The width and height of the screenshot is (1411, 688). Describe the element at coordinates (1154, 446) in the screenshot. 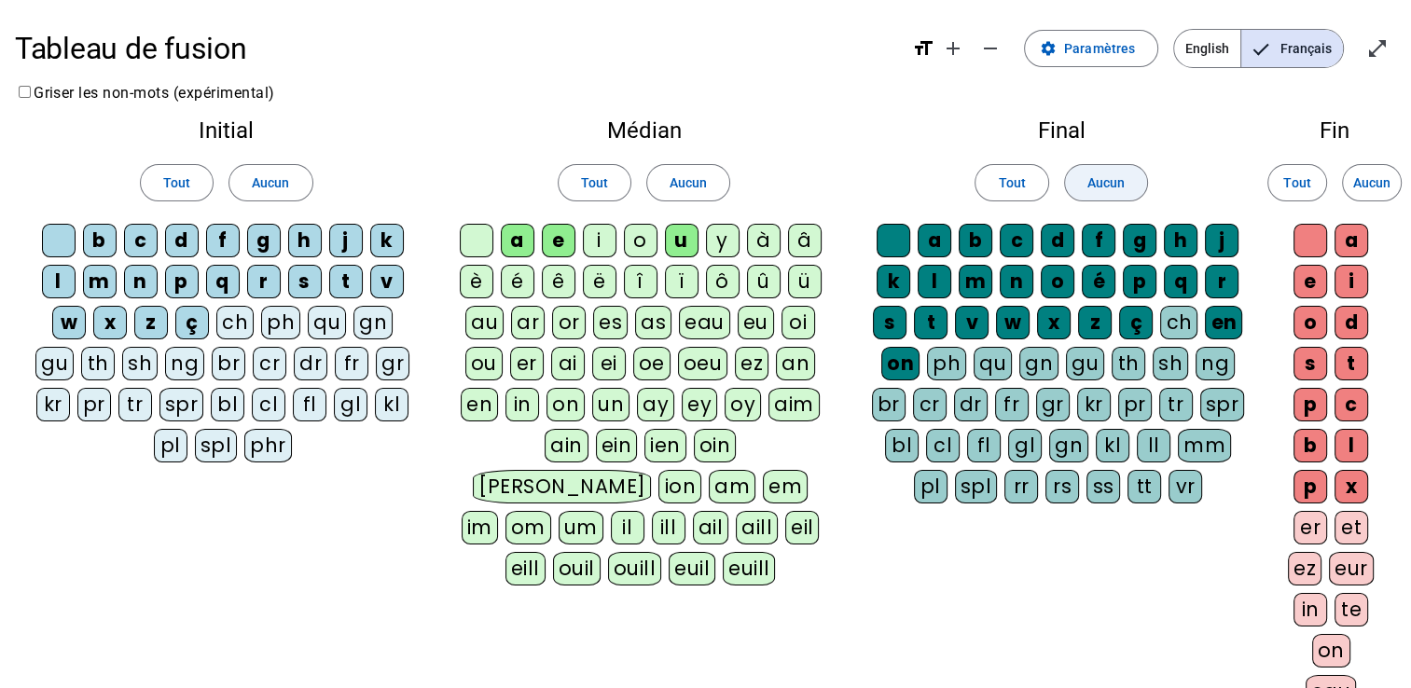

I see `div: ll` at that location.